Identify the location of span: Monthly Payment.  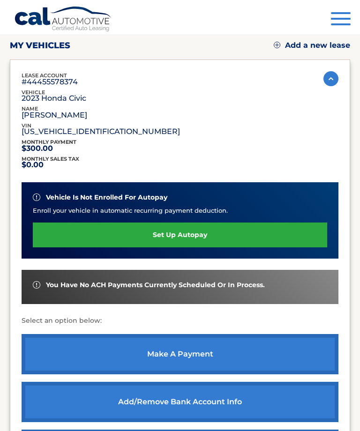
(49, 142).